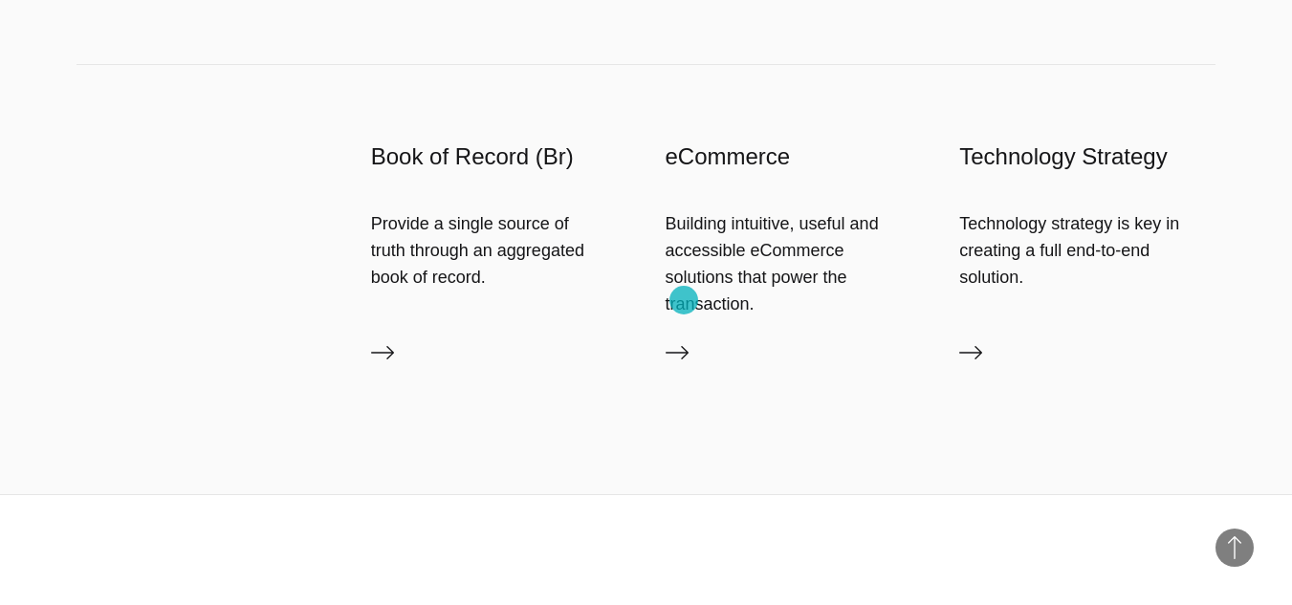 This screenshot has height=605, width=1292. What do you see at coordinates (794, 264) in the screenshot?
I see `div: Building intuitive, useful and accessible eCommerce solutions that power the transaction.` at bounding box center [794, 264].